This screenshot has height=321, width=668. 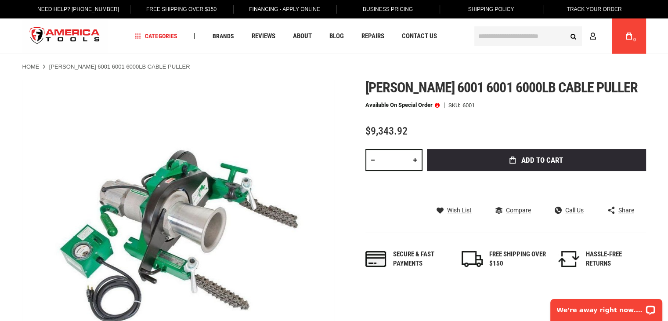 What do you see at coordinates (513, 210) in the screenshot?
I see `a: Compare` at bounding box center [513, 210].